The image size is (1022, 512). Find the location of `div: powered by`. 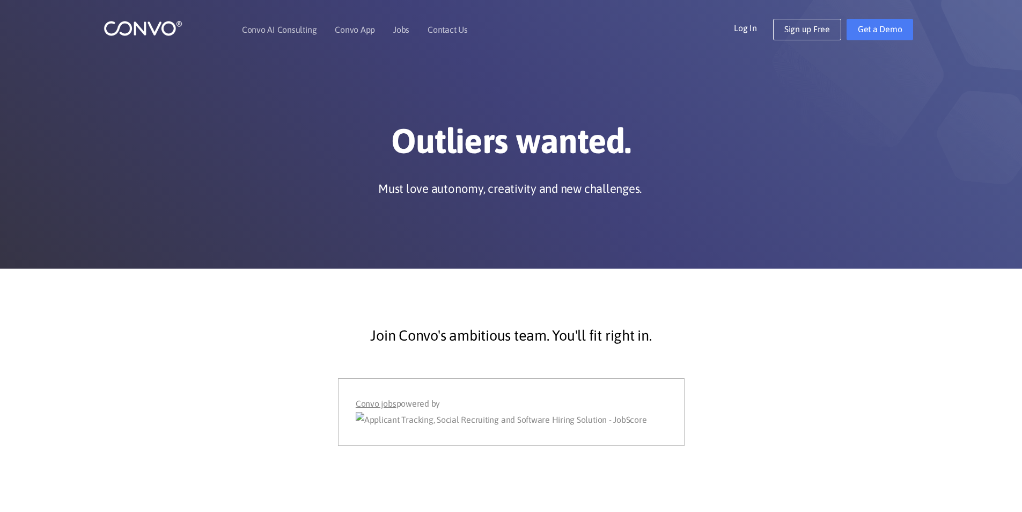

div: powered by is located at coordinates (511, 412).